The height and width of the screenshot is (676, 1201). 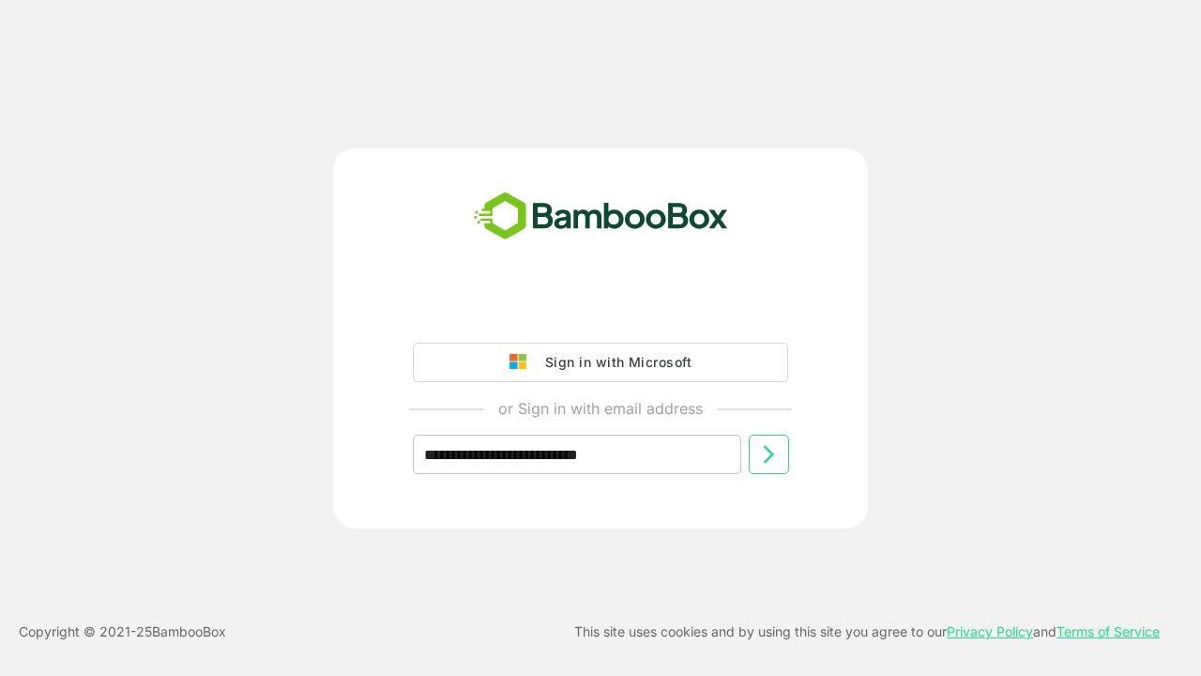 What do you see at coordinates (601, 217) in the screenshot?
I see `img: bamboobox` at bounding box center [601, 217].